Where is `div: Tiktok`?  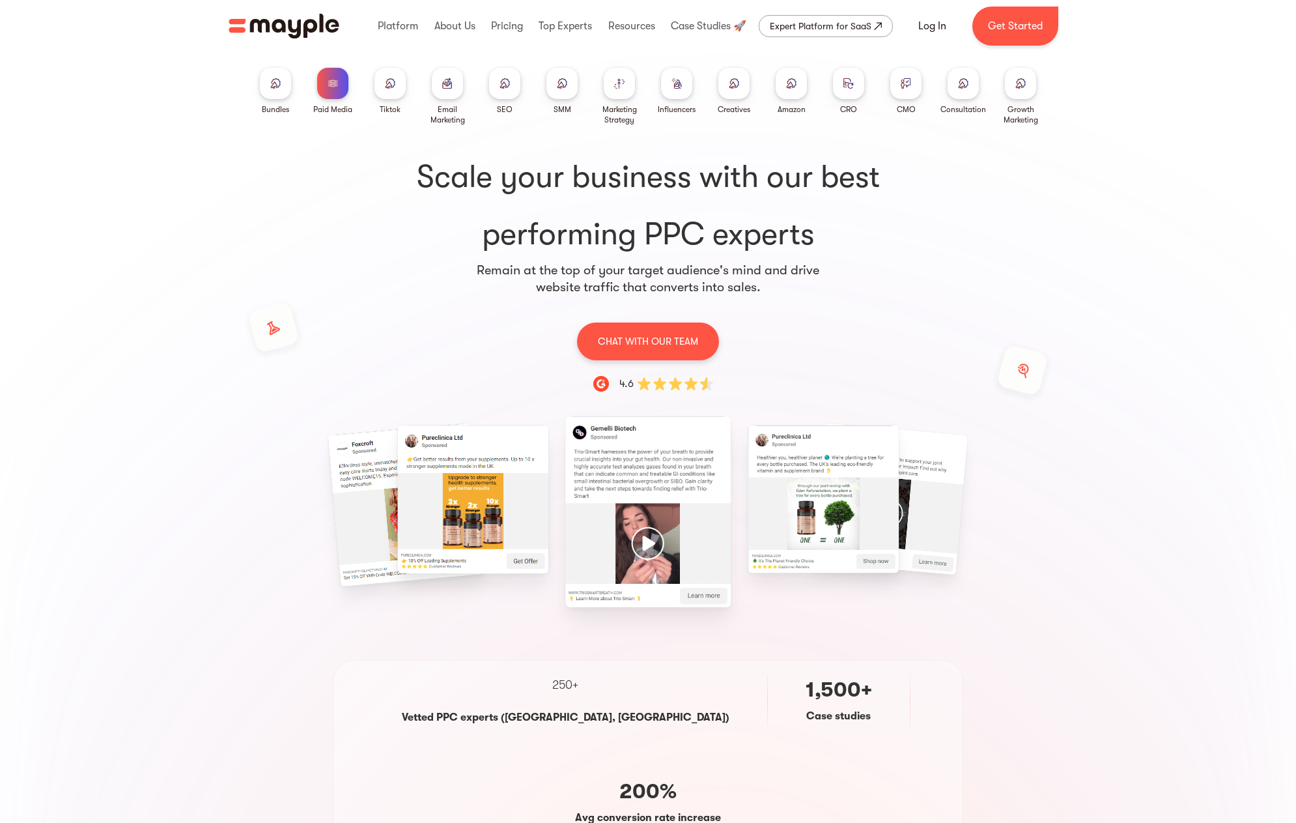
div: Tiktok is located at coordinates (390, 109).